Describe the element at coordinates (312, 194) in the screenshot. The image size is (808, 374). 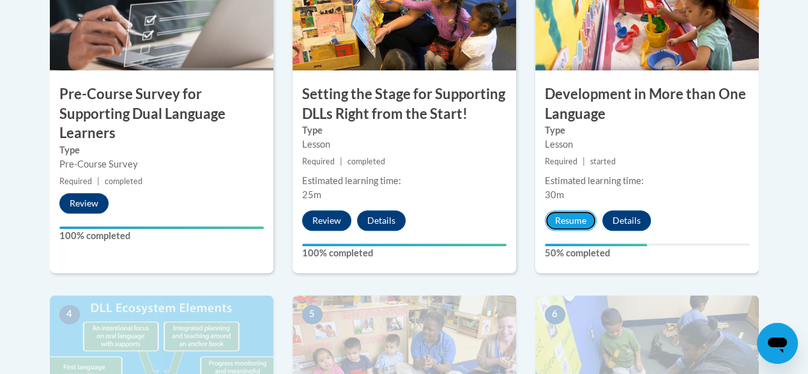
I see `span: 25m` at that location.